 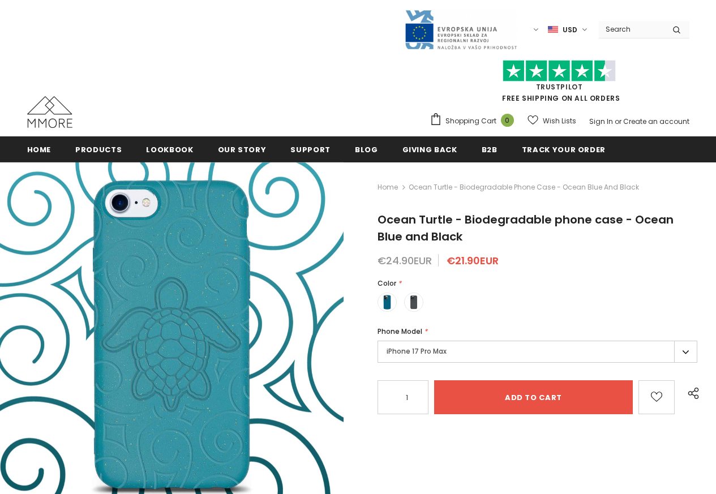 I want to click on a: Trustpilot, so click(x=559, y=87).